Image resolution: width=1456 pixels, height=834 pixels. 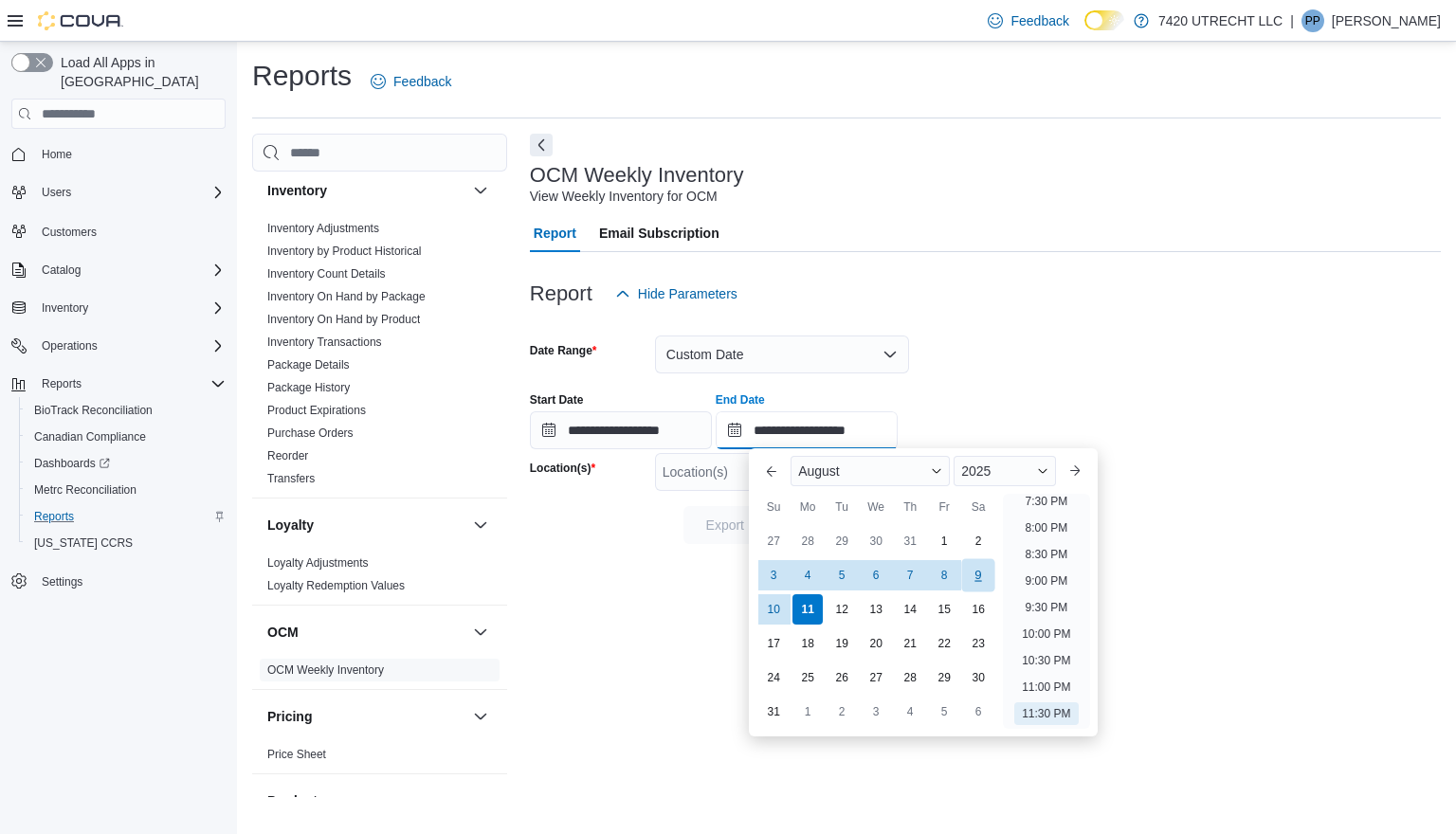 What do you see at coordinates (308, 365) in the screenshot?
I see `a: Package Details` at bounding box center [308, 365].